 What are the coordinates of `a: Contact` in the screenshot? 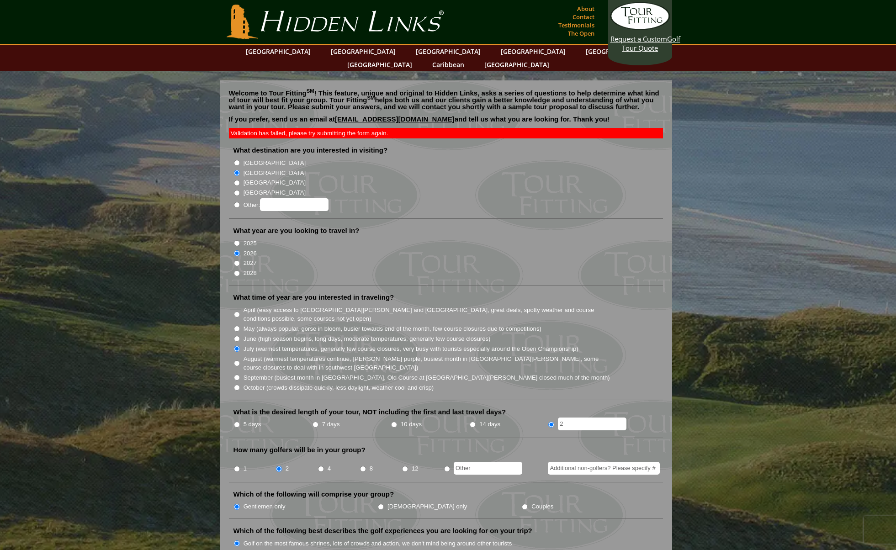 It's located at (584, 17).